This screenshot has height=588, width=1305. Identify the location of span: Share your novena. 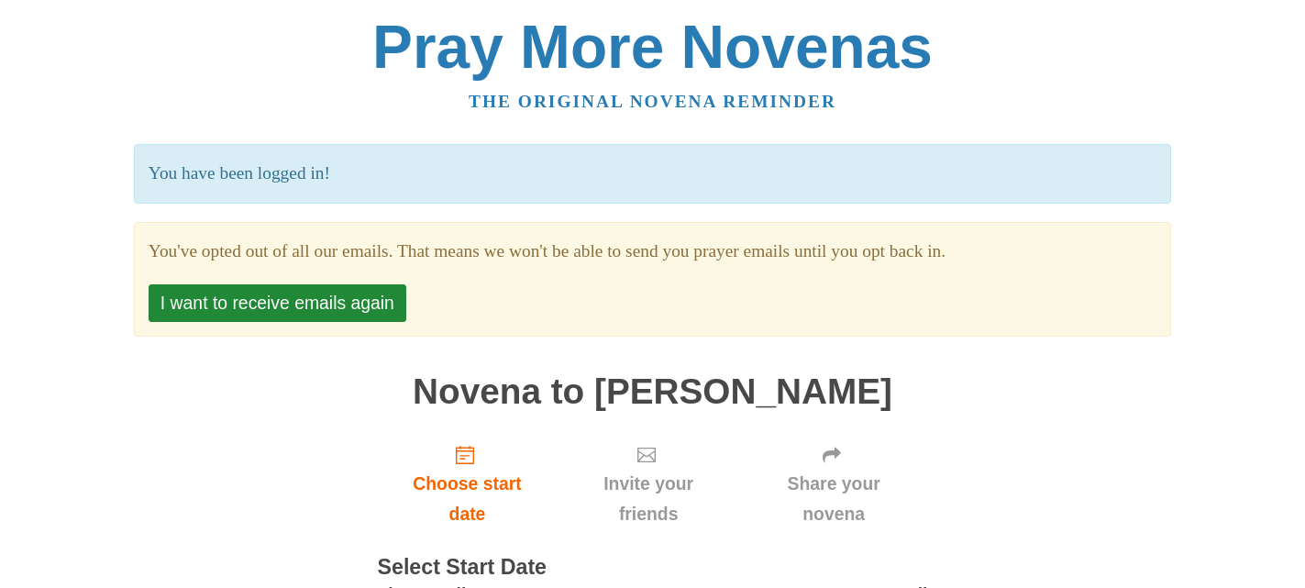
(834, 499).